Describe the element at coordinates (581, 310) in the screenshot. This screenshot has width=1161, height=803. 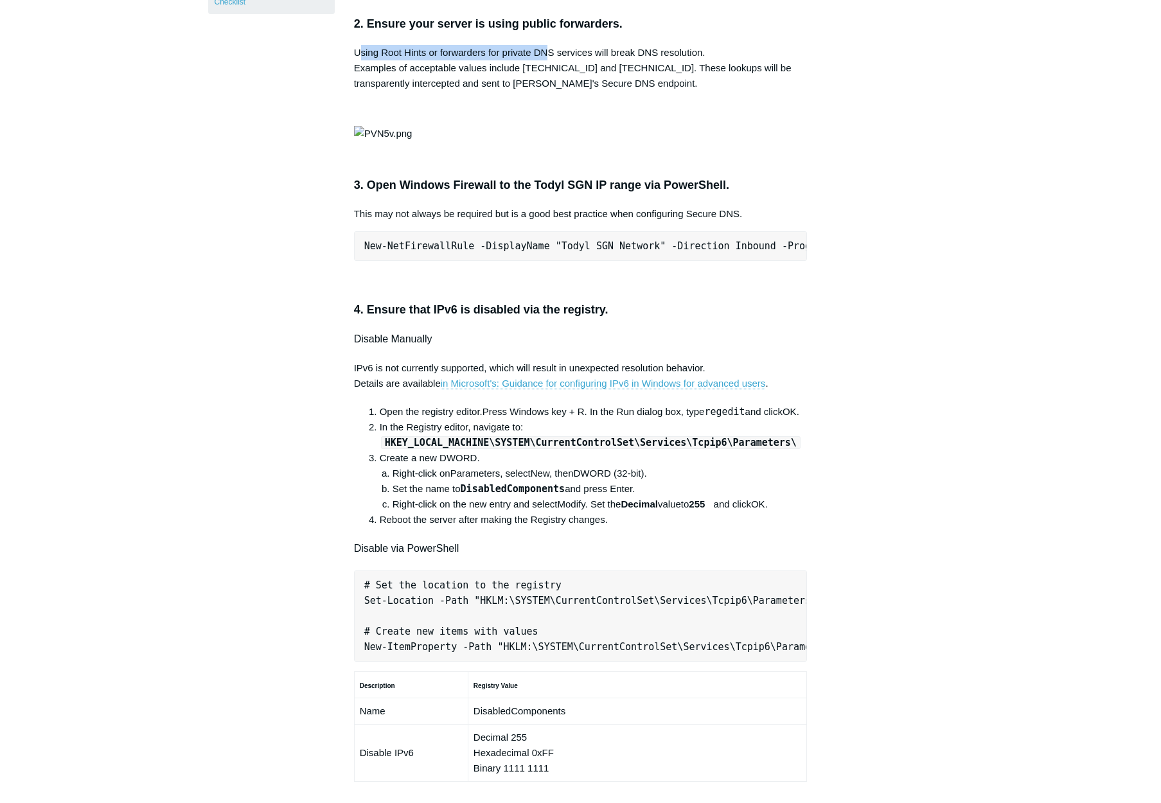
I see `h3: 4. Ensure that IPv6 is disabled via the registry.` at that location.